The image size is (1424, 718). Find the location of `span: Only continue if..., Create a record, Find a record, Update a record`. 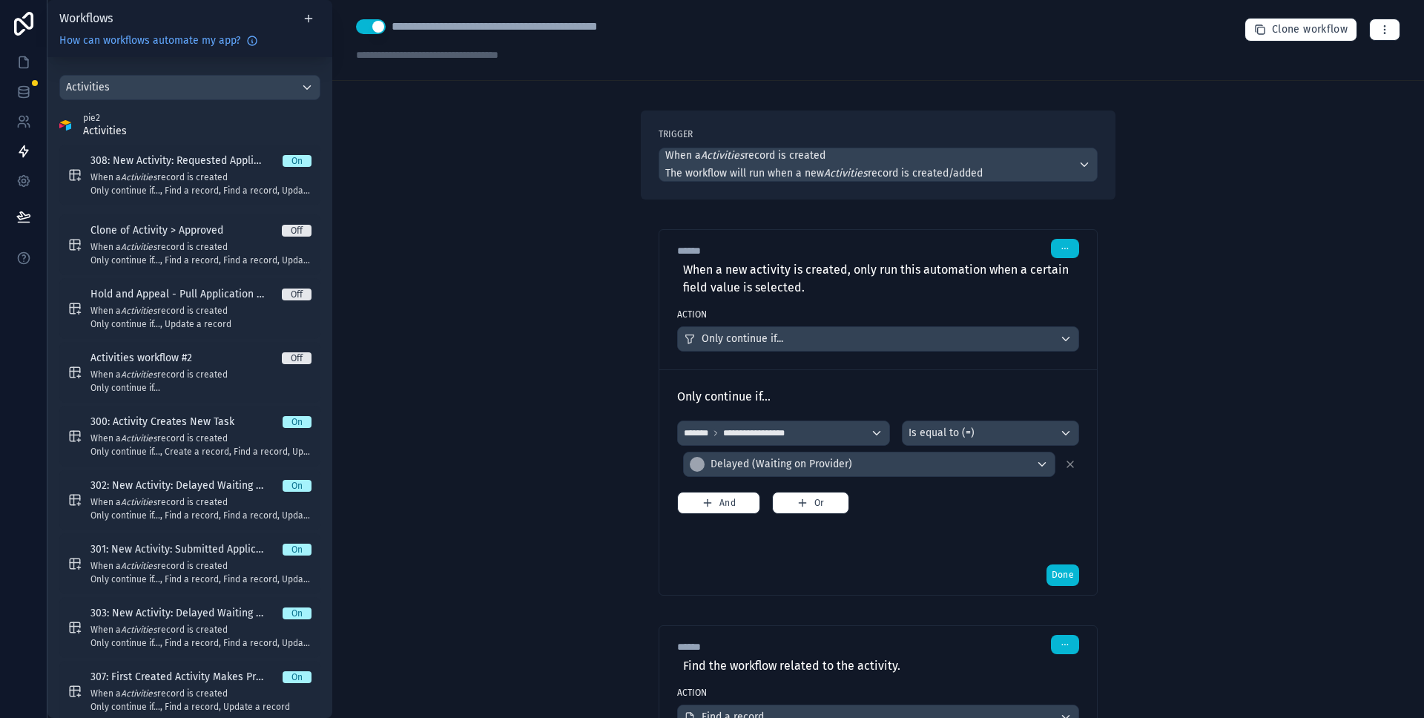

span: Only continue if..., Create a record, Find a record, Update a record is located at coordinates (201, 452).